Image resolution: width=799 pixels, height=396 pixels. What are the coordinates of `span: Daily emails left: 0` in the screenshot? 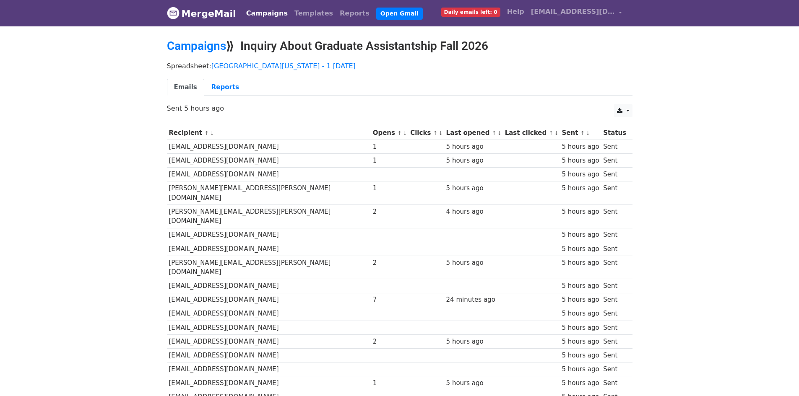 It's located at (470, 12).